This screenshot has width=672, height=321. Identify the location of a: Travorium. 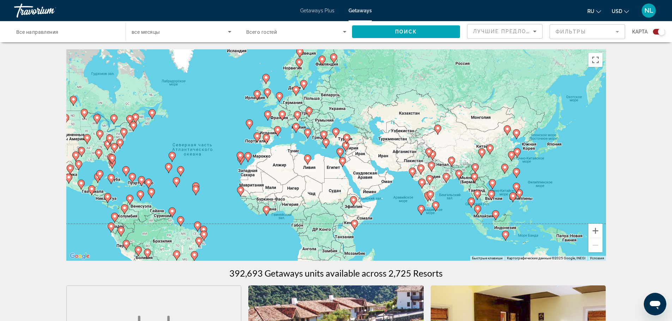
(49, 11).